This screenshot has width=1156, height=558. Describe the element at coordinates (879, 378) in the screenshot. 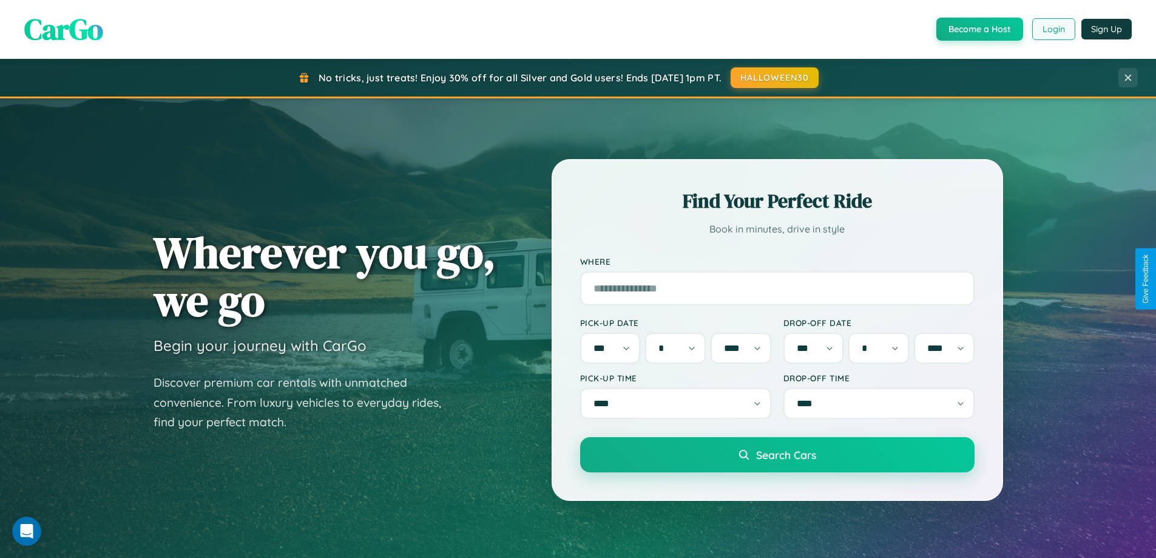

I see `label: Drop-off Time` at that location.